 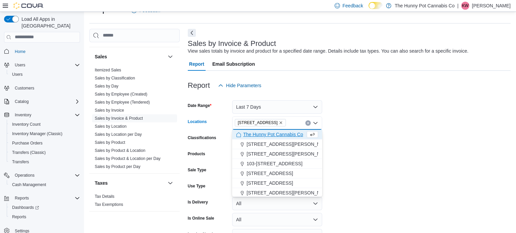 I want to click on h3: Sales by Invoice & Product, so click(x=232, y=44).